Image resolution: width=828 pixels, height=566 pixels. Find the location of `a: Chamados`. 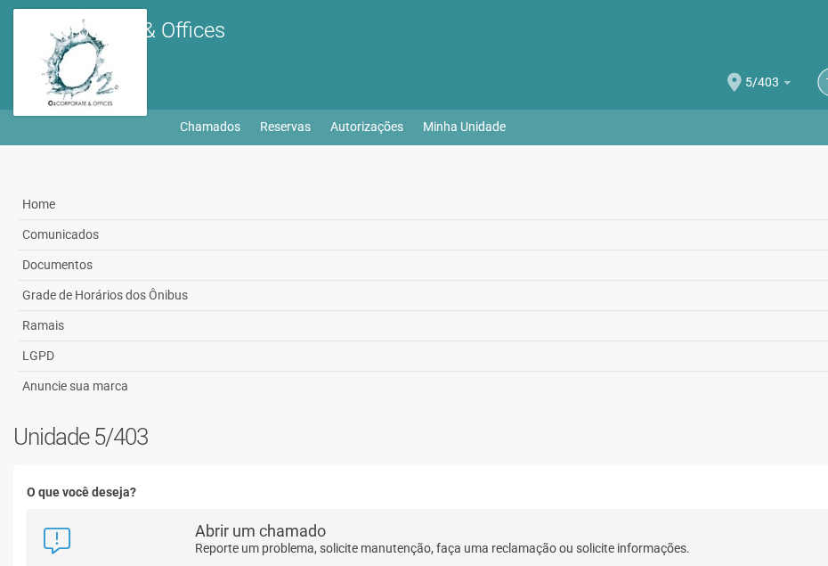

a: Chamados is located at coordinates (210, 126).